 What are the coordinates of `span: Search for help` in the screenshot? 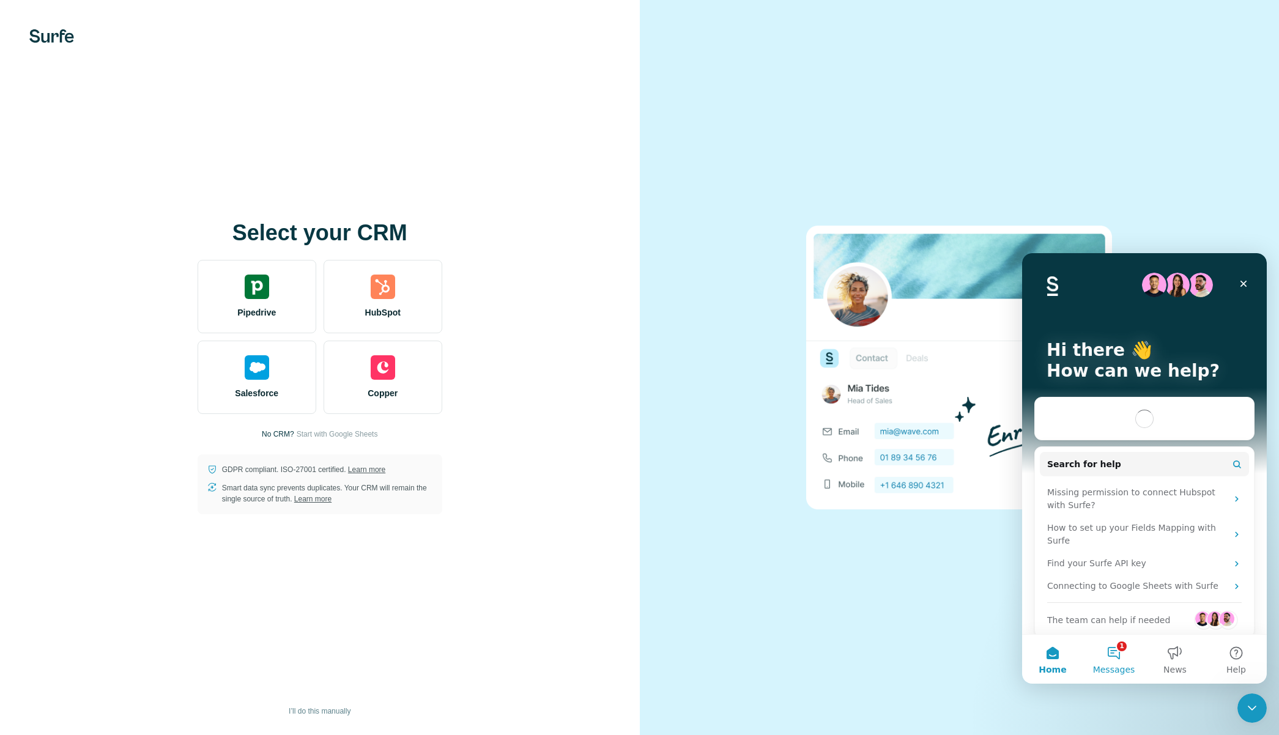 It's located at (62, 211).